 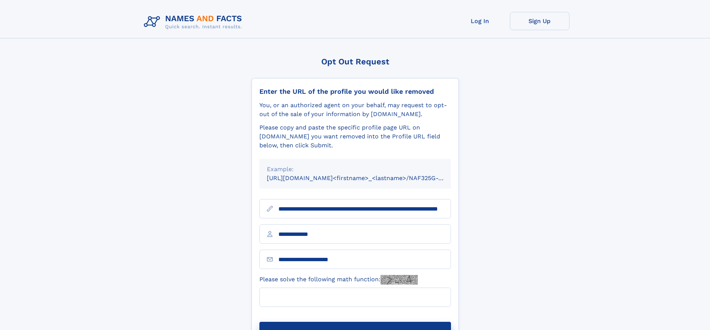 I want to click on label: Please solve the following math function:, so click(x=338, y=280).